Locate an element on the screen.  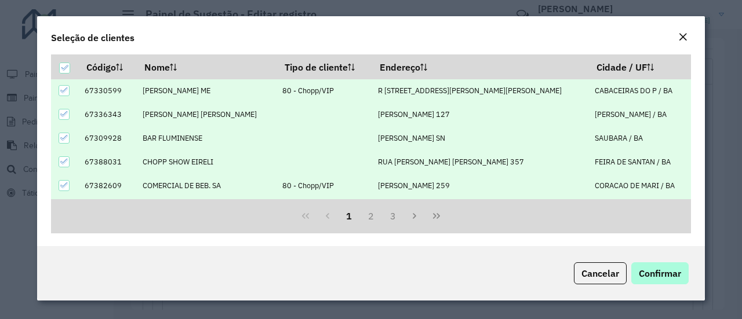
td: 67382609 is located at coordinates (107, 185).